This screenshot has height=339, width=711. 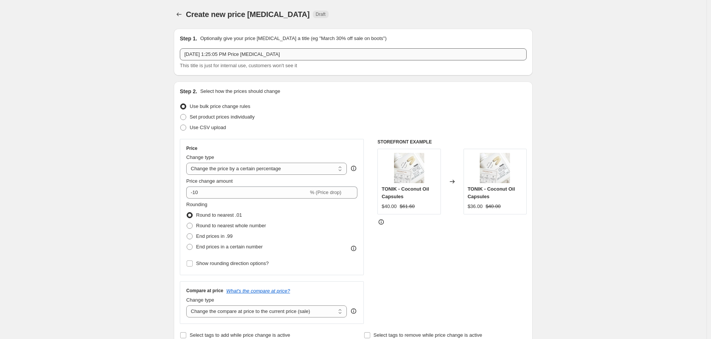 What do you see at coordinates (258, 291) in the screenshot?
I see `i: What's the compare at price?` at bounding box center [258, 291].